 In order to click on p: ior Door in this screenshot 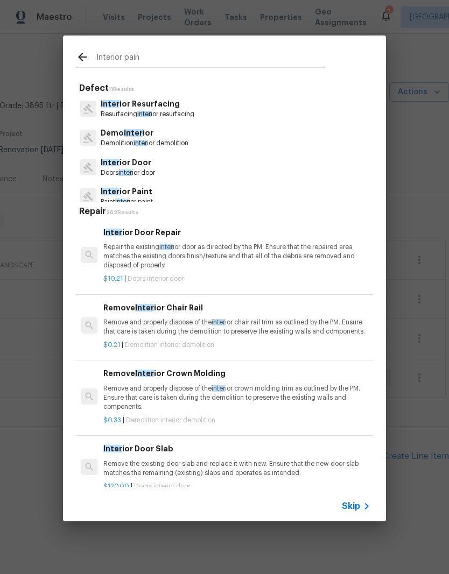, I will do `click(127, 162)`.